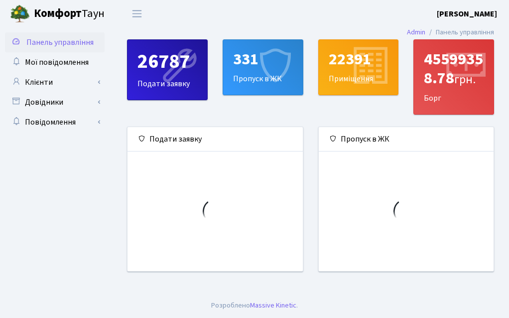 This screenshot has width=509, height=318. I want to click on img: logo.png, so click(20, 14).